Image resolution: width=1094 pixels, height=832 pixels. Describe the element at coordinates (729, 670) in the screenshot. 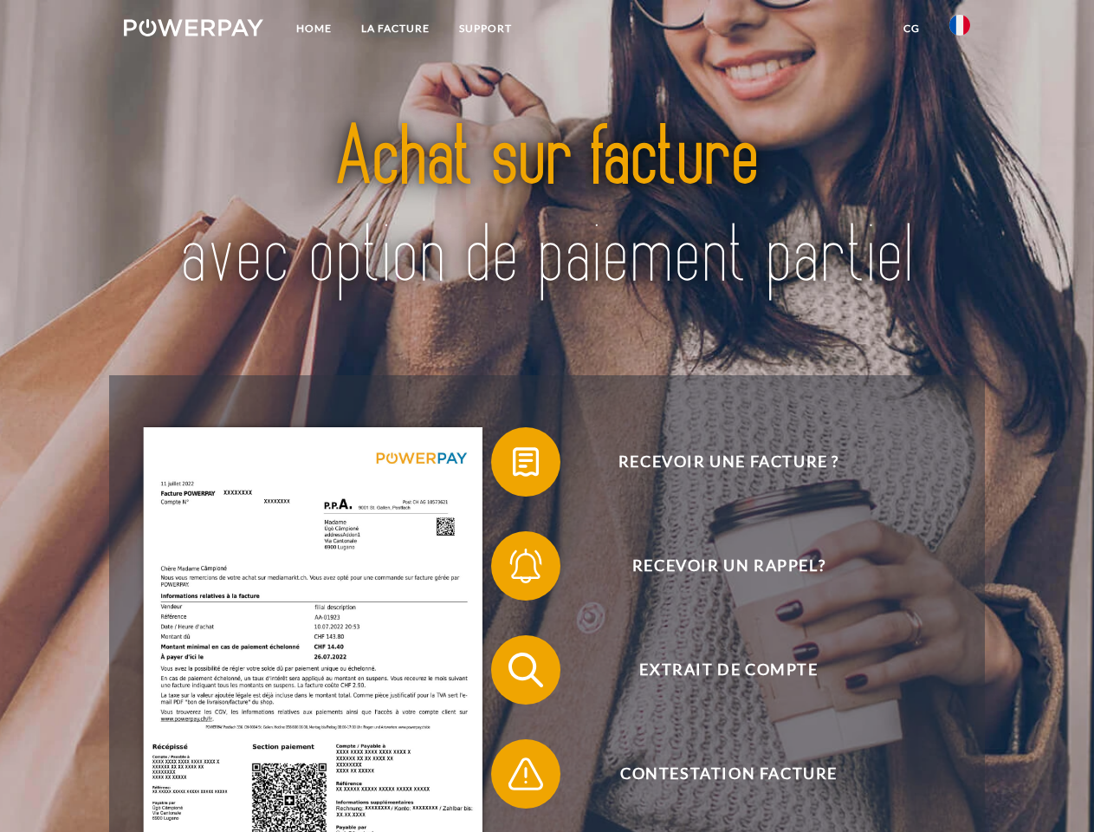

I see `span: Extrait de compte` at that location.